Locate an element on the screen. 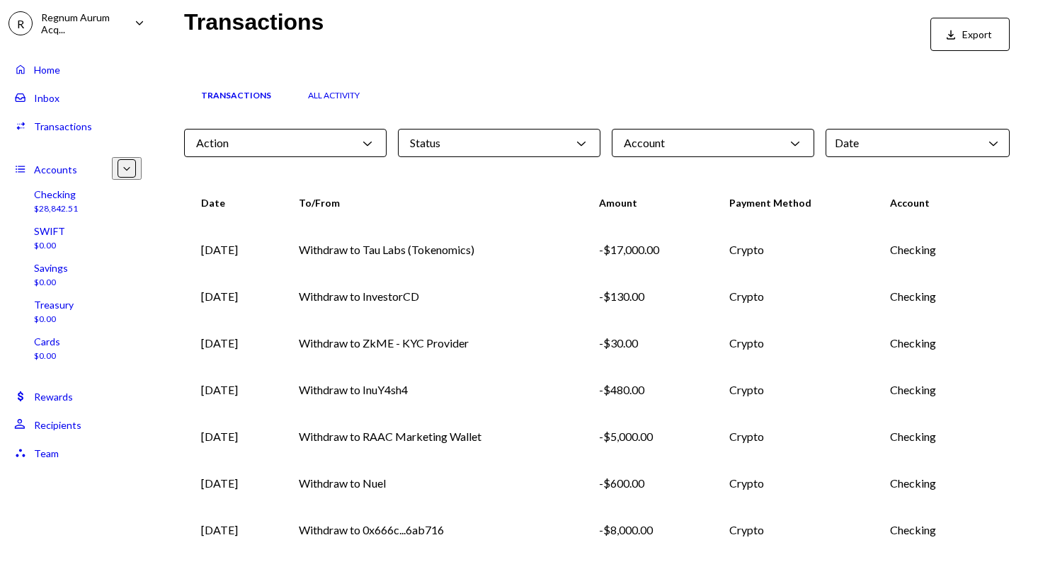 The width and height of the screenshot is (1038, 569). div: -$600.00 is located at coordinates (647, 484).